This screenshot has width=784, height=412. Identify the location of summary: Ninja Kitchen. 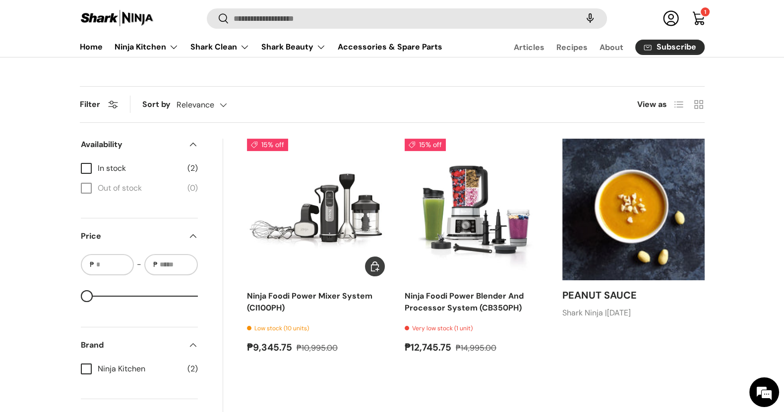
(146, 47).